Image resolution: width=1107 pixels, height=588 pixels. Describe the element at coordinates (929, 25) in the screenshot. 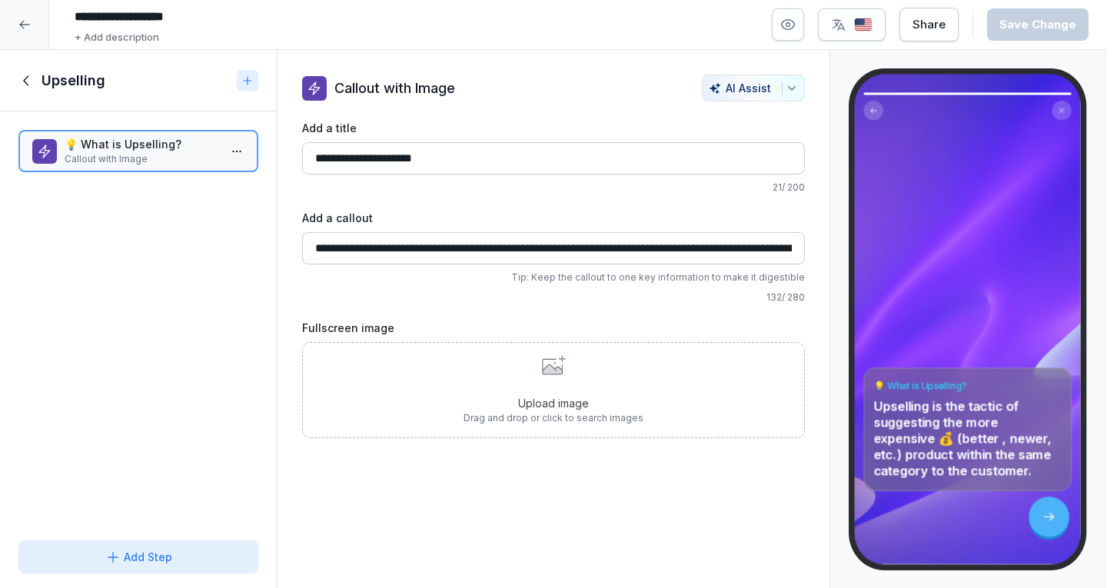

I see `button: Share` at that location.